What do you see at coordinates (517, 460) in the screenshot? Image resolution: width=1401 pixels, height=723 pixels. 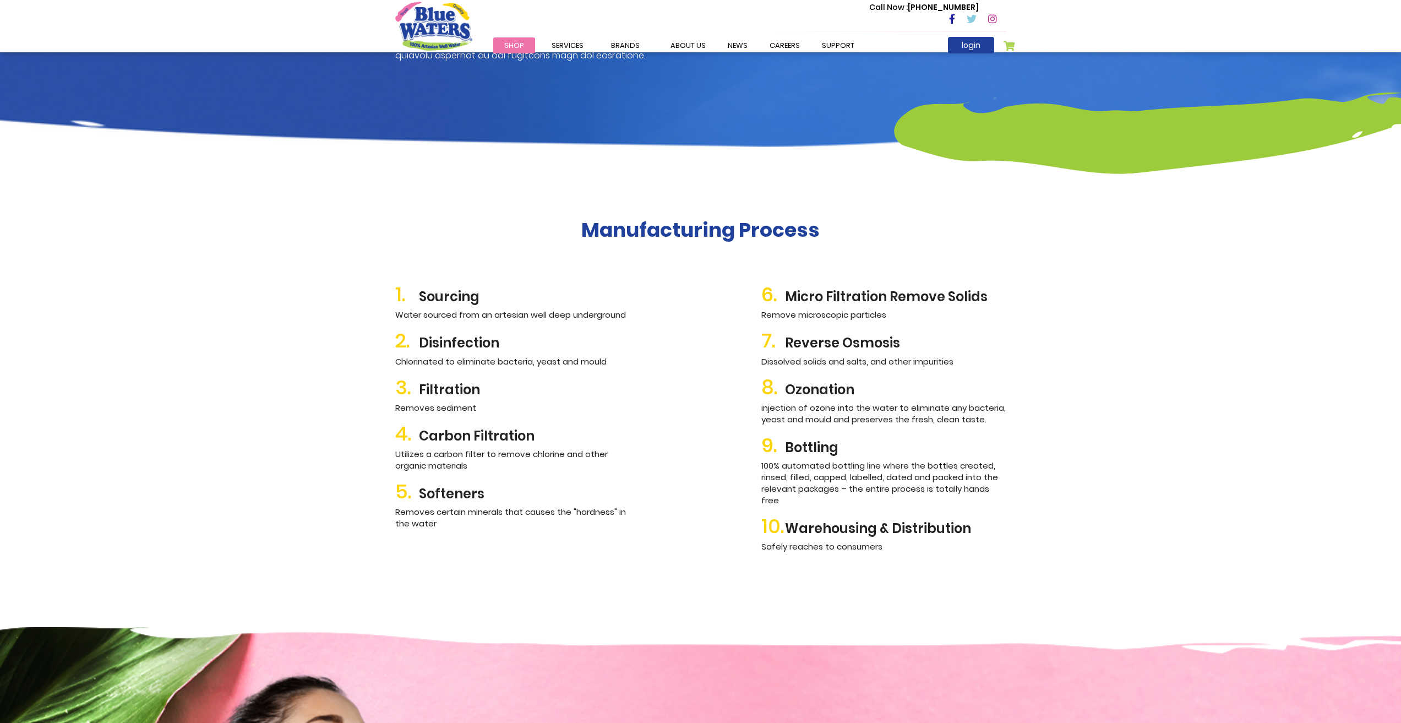 I see `p: Utilizes a carbon filter to remove chlorine and other organic materials` at bounding box center [517, 460].